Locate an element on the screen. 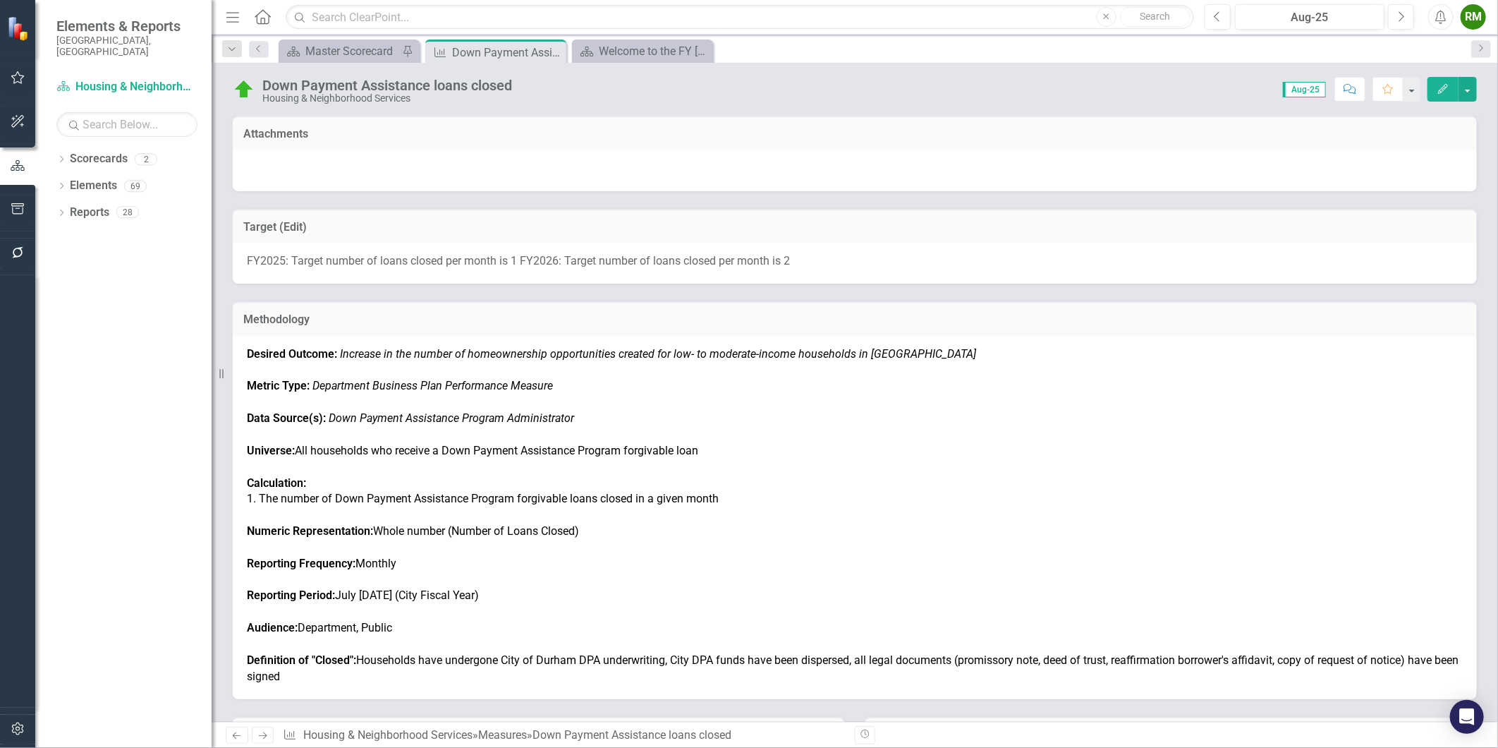 The image size is (1498, 748). span: All households who receive a Down Payment Assistance Program forgivable loan is located at coordinates (473, 450).